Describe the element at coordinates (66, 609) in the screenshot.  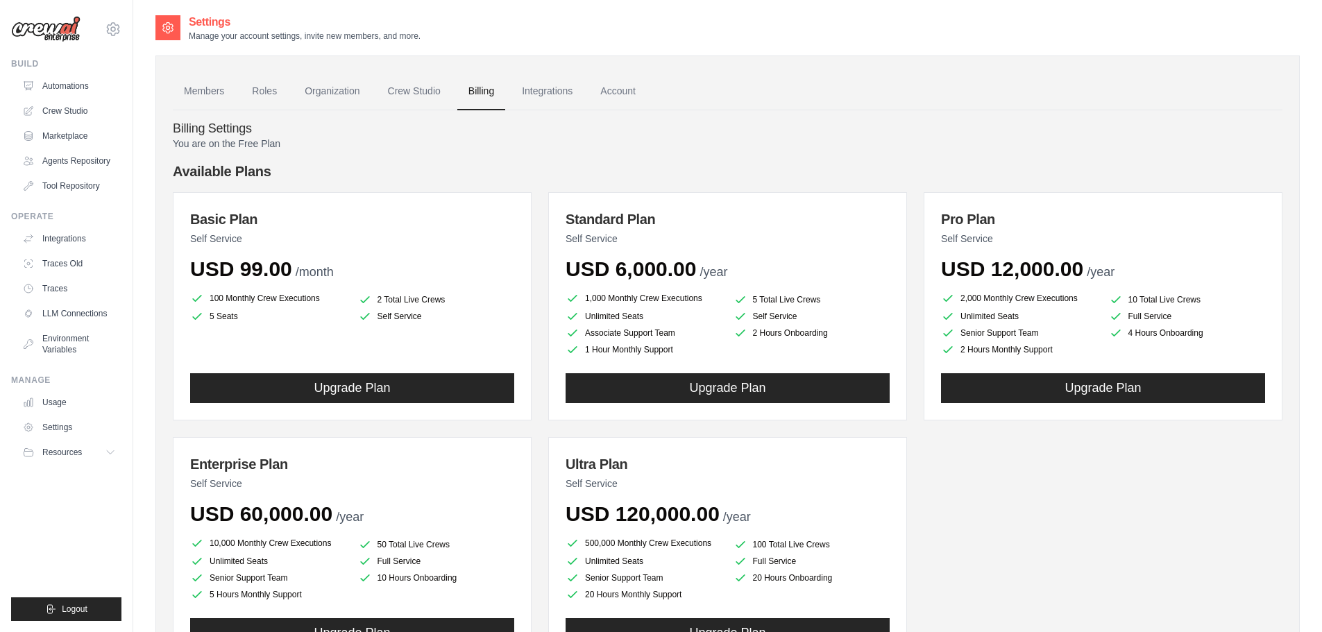
I see `button: Logout` at that location.